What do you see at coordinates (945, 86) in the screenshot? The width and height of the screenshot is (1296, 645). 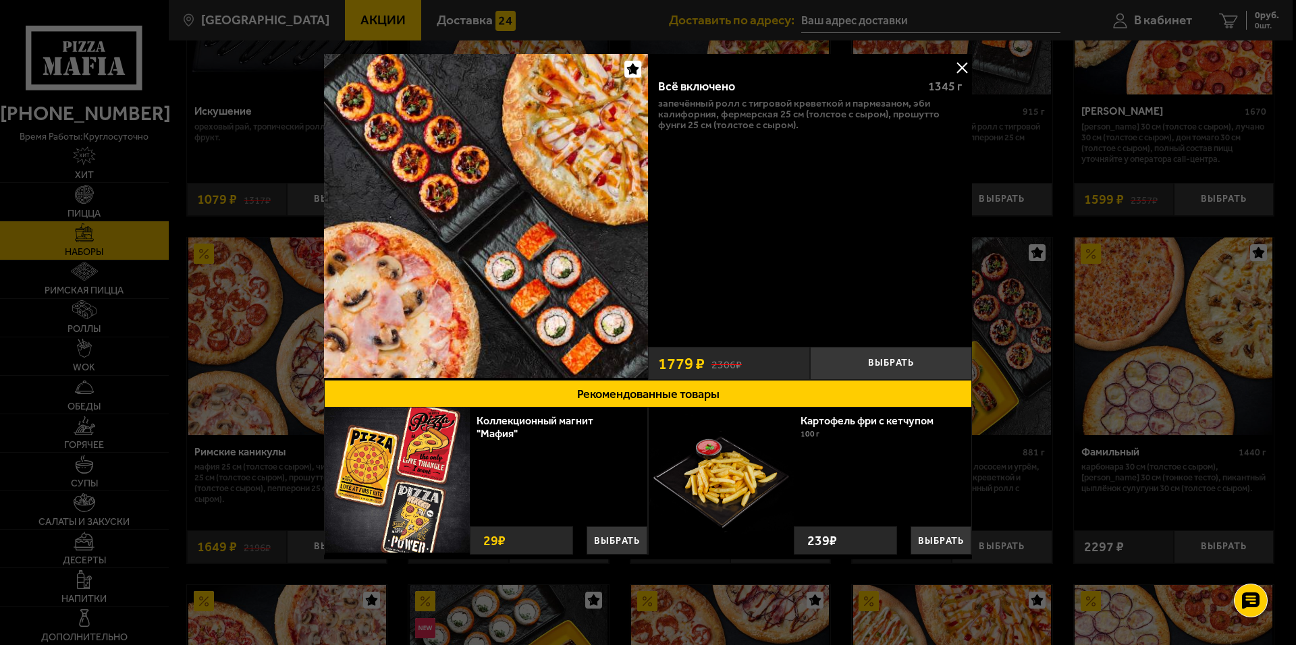 I see `span: 1345 г` at bounding box center [945, 86].